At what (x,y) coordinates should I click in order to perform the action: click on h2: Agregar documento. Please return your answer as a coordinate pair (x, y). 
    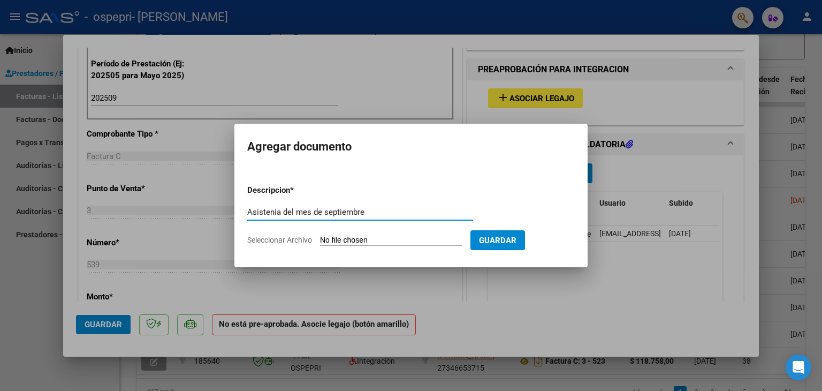
    Looking at the image, I should click on (411, 147).